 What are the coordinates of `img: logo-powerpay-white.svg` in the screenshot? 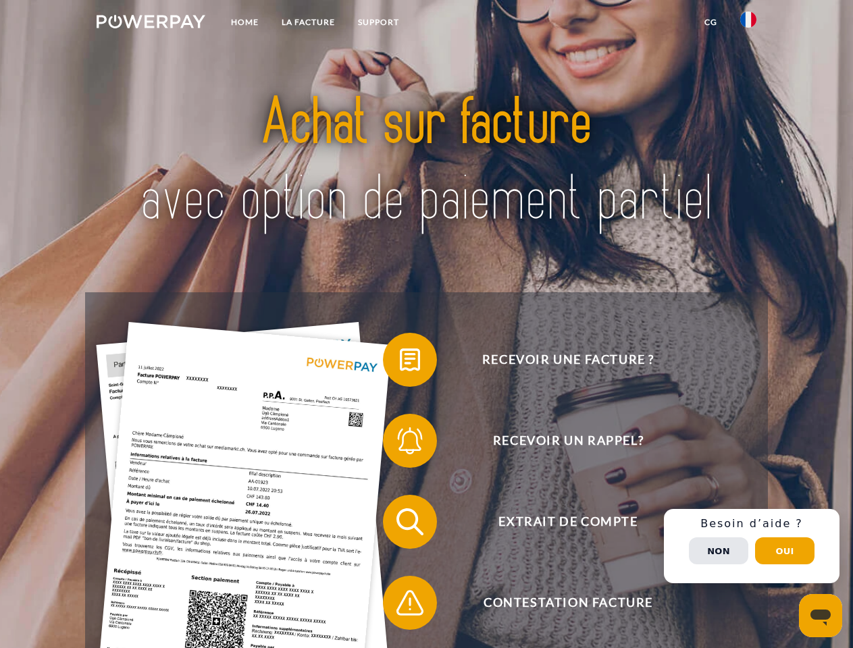 It's located at (151, 22).